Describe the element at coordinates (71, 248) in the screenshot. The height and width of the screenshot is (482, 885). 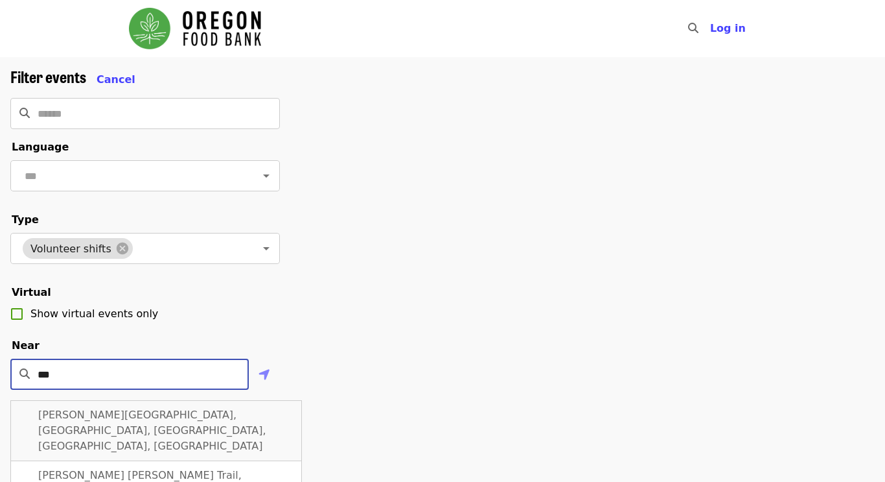
I see `span: Volunteer shifts` at that location.